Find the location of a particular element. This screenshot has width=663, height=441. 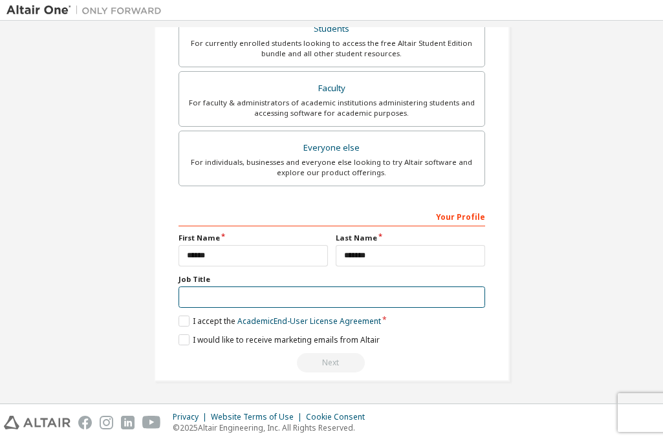

img: facebook.svg is located at coordinates (85, 422).